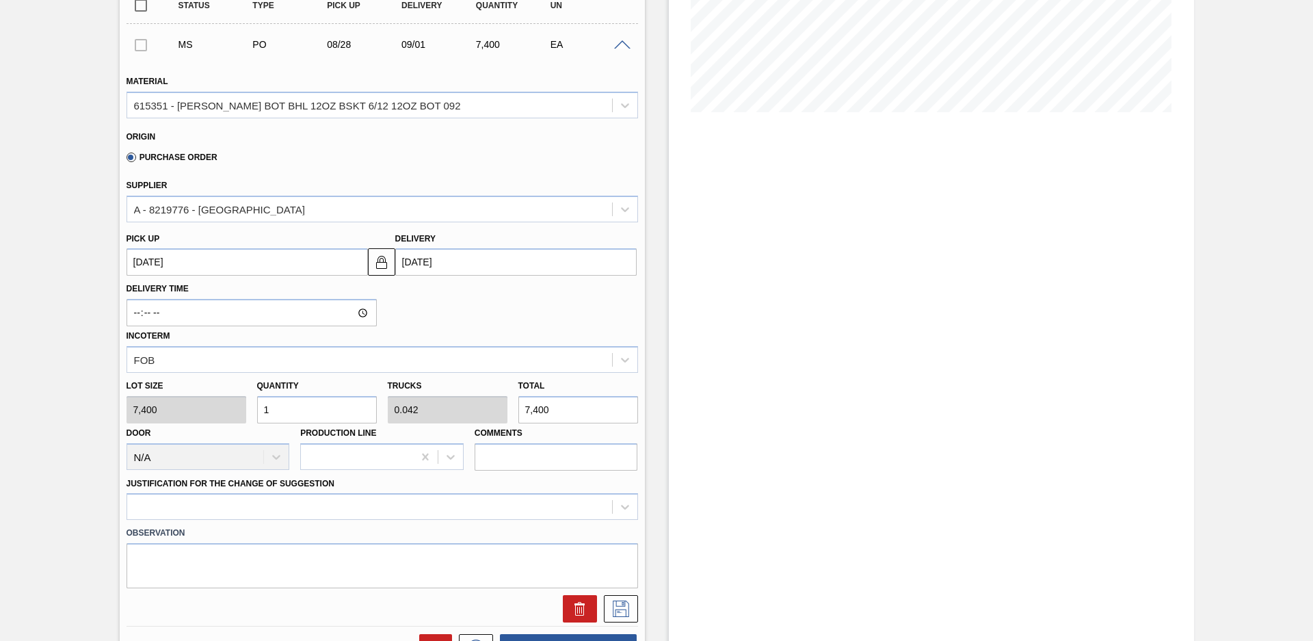  What do you see at coordinates (439, 5) in the screenshot?
I see `div: Delivery` at bounding box center [439, 5].